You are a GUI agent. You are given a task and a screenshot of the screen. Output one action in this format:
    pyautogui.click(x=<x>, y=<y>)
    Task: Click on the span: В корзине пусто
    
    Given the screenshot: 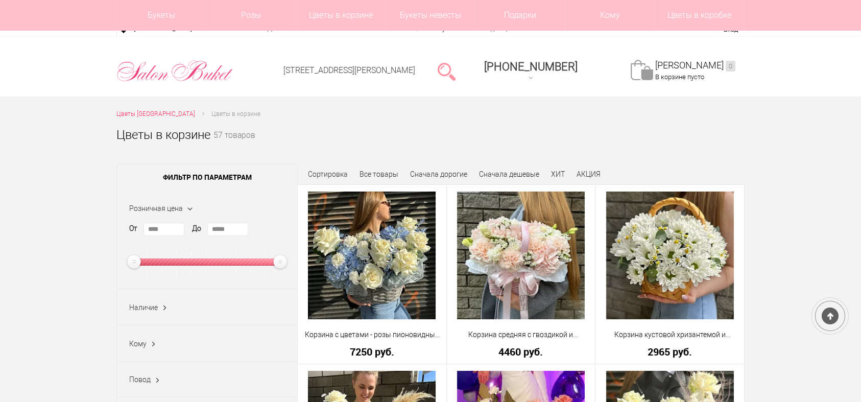 What is the action you would take?
    pyautogui.click(x=679, y=77)
    